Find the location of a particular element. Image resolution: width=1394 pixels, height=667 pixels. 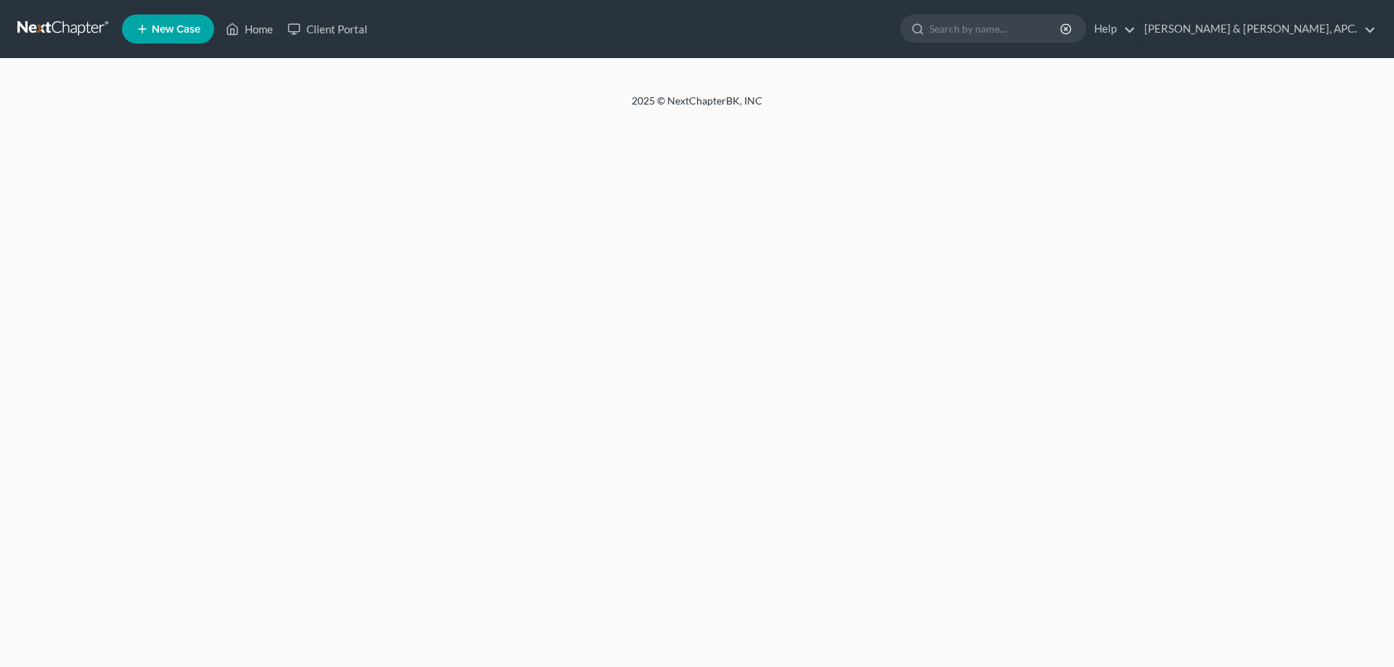

span: New Case is located at coordinates (176, 29).